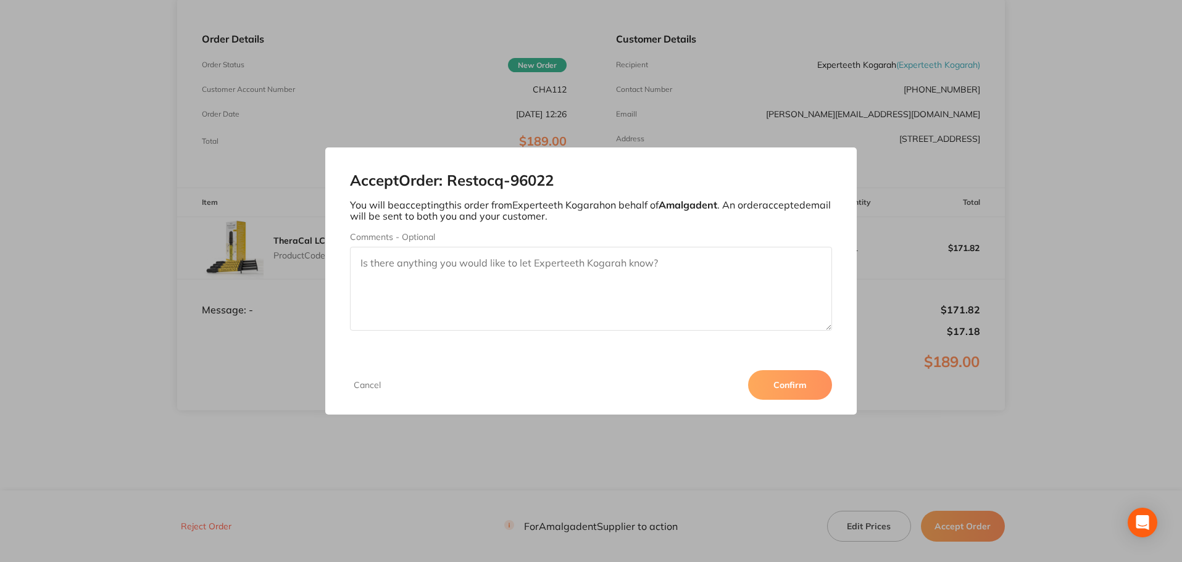 This screenshot has width=1182, height=562. Describe the element at coordinates (591, 181) in the screenshot. I see `h2: Accept Order: Restocq- 96022` at that location.